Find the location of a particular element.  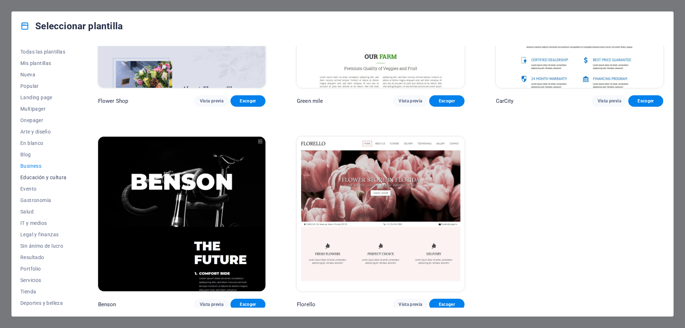

span: Landing page is located at coordinates (44, 97).